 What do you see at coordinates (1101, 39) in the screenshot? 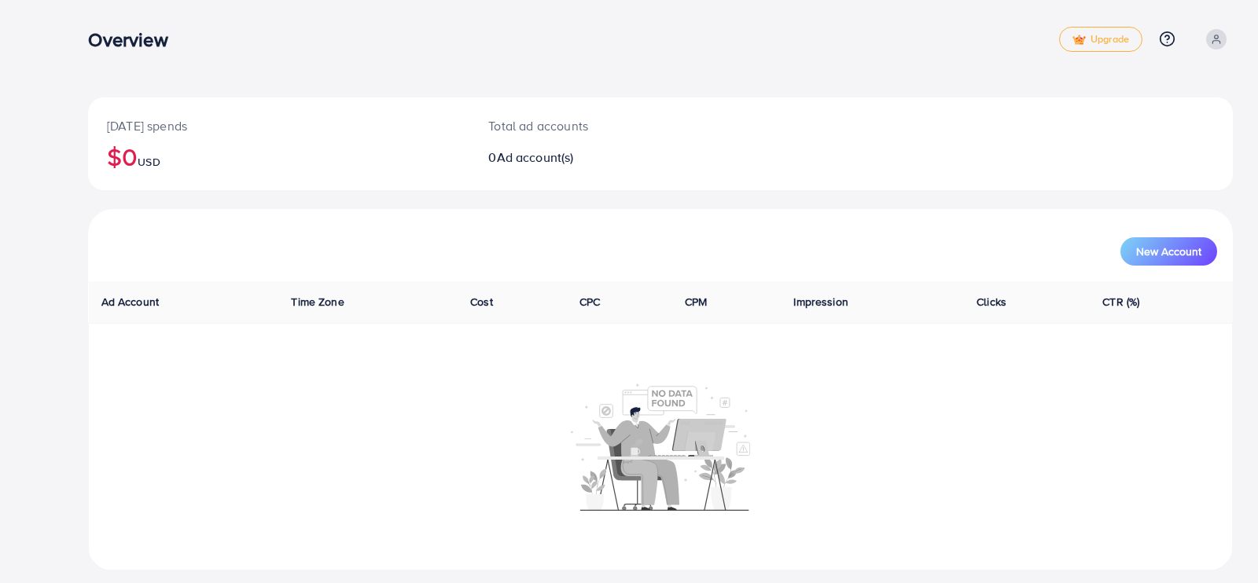
I see `a: tickUpgrade` at bounding box center [1101, 39].